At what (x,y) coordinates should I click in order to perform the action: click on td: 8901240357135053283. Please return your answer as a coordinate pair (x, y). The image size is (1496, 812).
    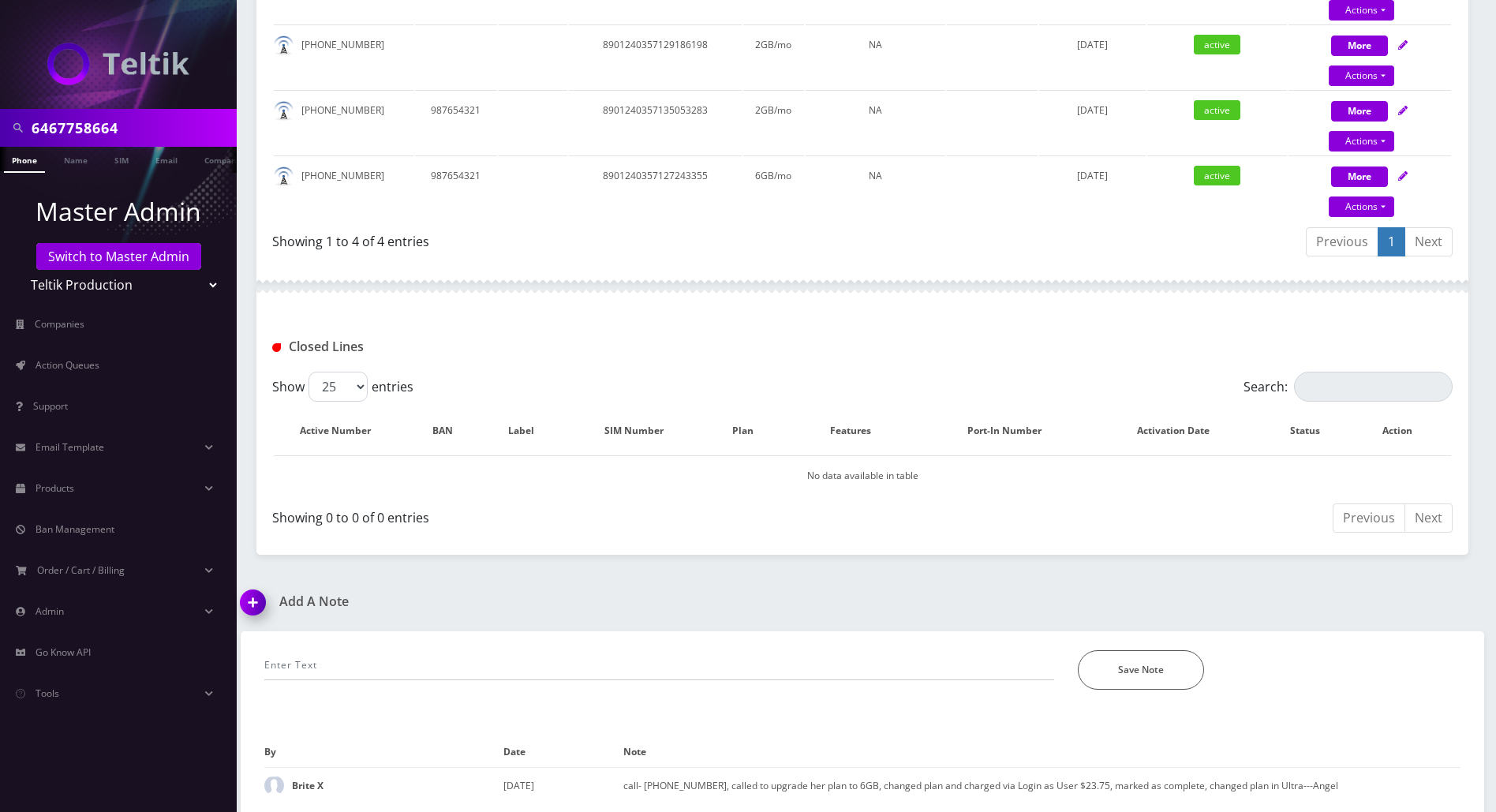
    Looking at the image, I should click on (655, 122).